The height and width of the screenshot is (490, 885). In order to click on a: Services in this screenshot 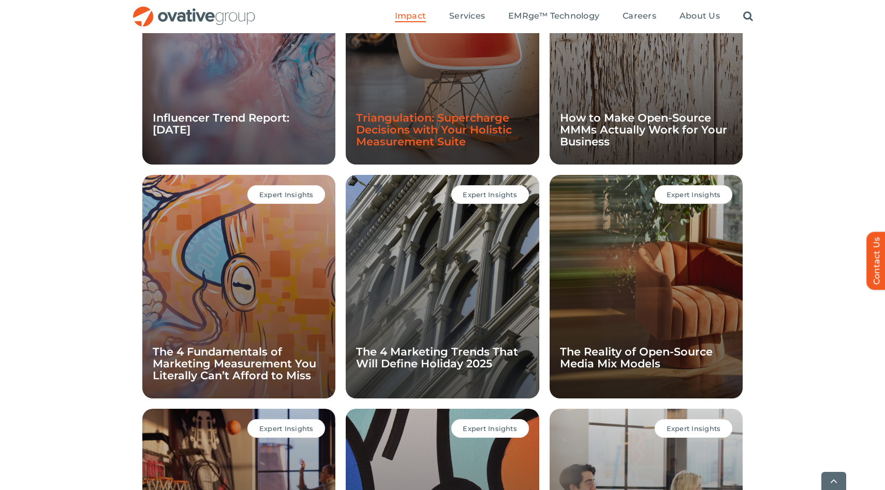, I will do `click(467, 17)`.